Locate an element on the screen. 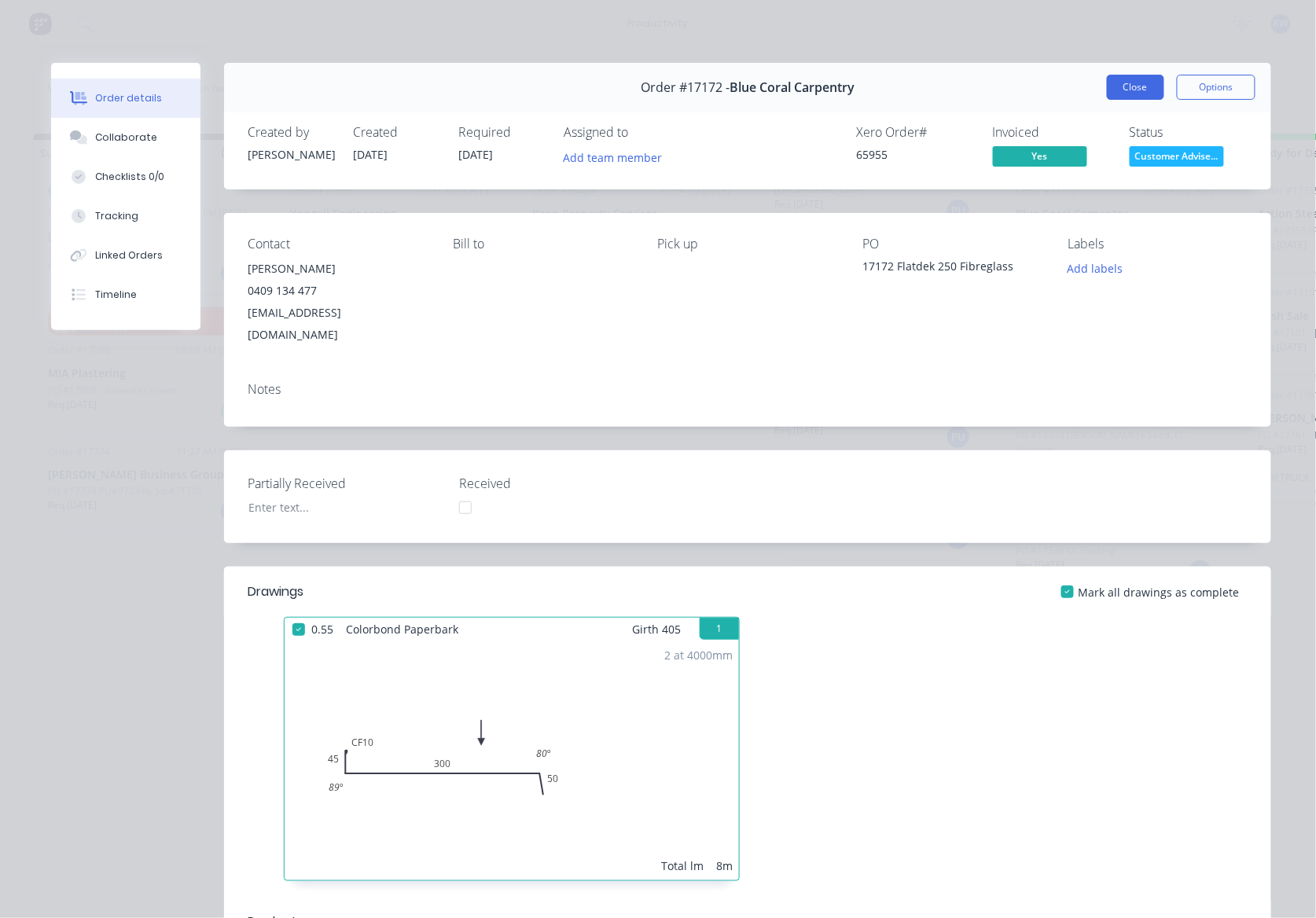  div: Drawings is located at coordinates (275, 592).